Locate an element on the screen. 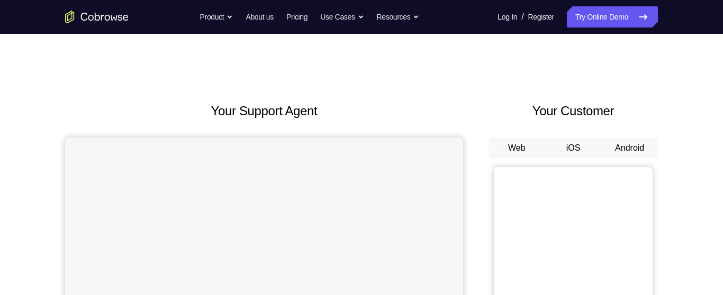 The image size is (723, 295). a: Log In is located at coordinates (507, 17).